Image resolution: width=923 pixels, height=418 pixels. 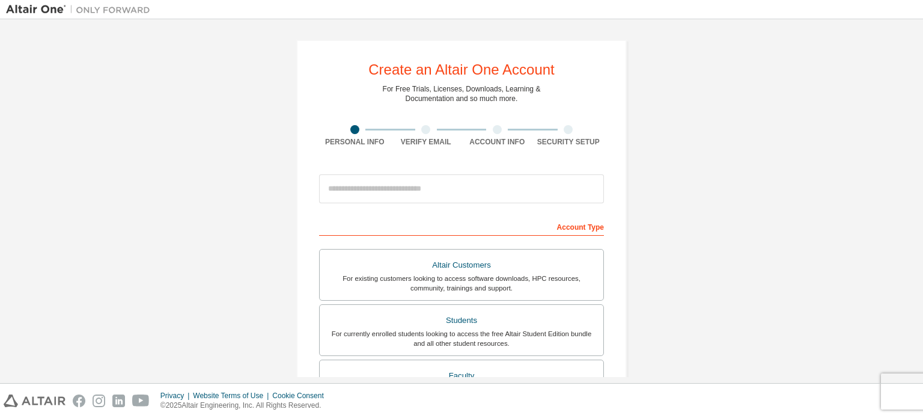 I want to click on img: altair_logo.svg, so click(x=34, y=400).